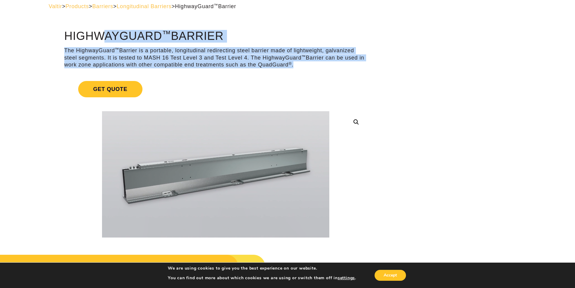  What do you see at coordinates (55, 6) in the screenshot?
I see `a: Valtir` at bounding box center [55, 6].